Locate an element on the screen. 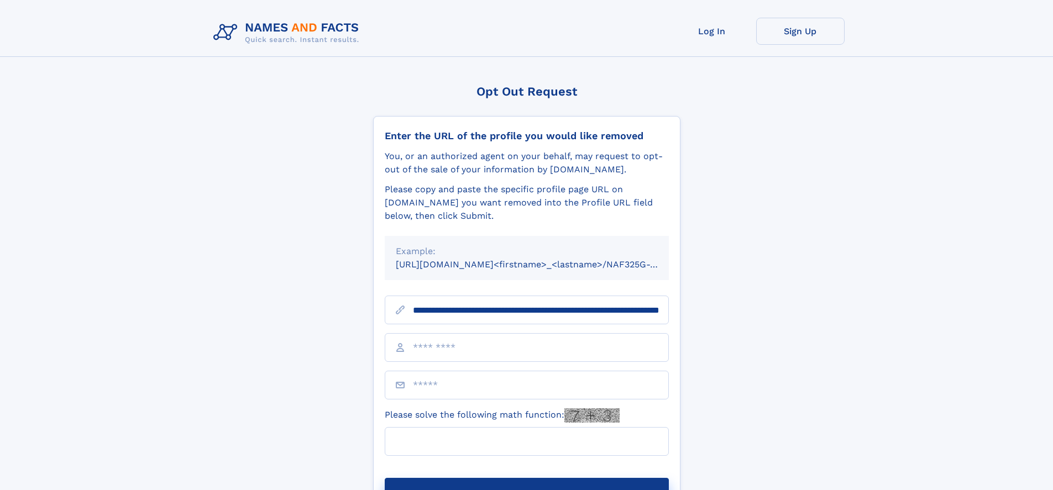 The image size is (1053, 490). div: Example: is located at coordinates (527, 252).